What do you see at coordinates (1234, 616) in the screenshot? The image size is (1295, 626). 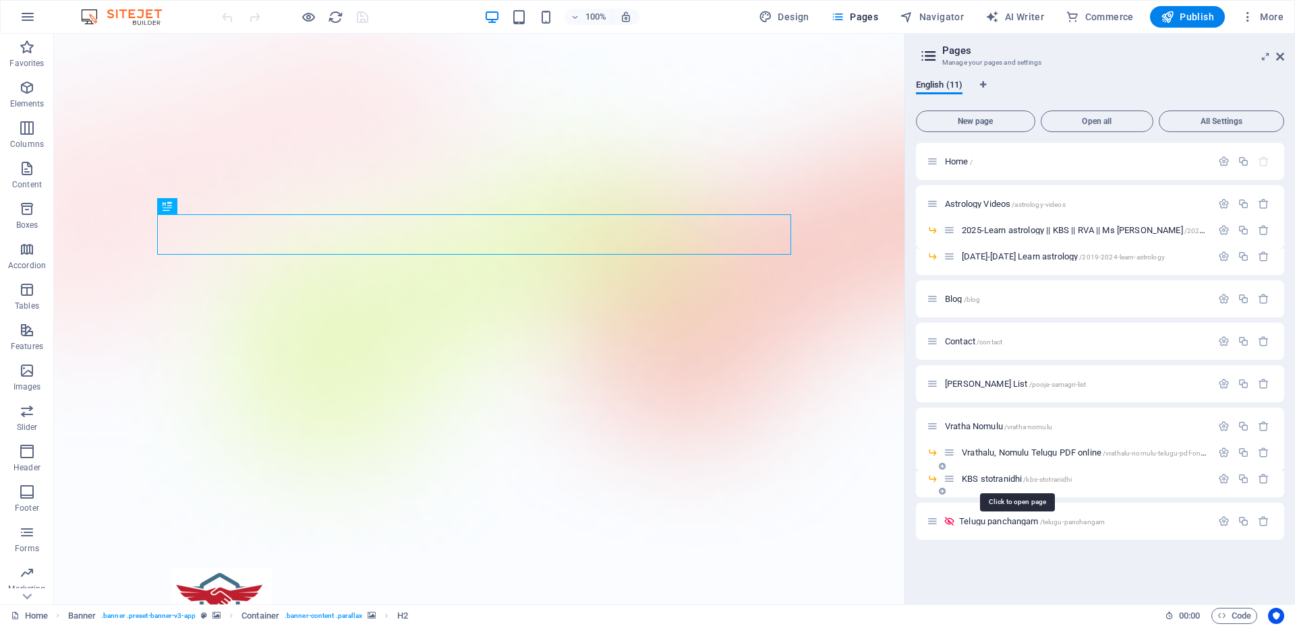 I see `button: Code` at bounding box center [1234, 616].